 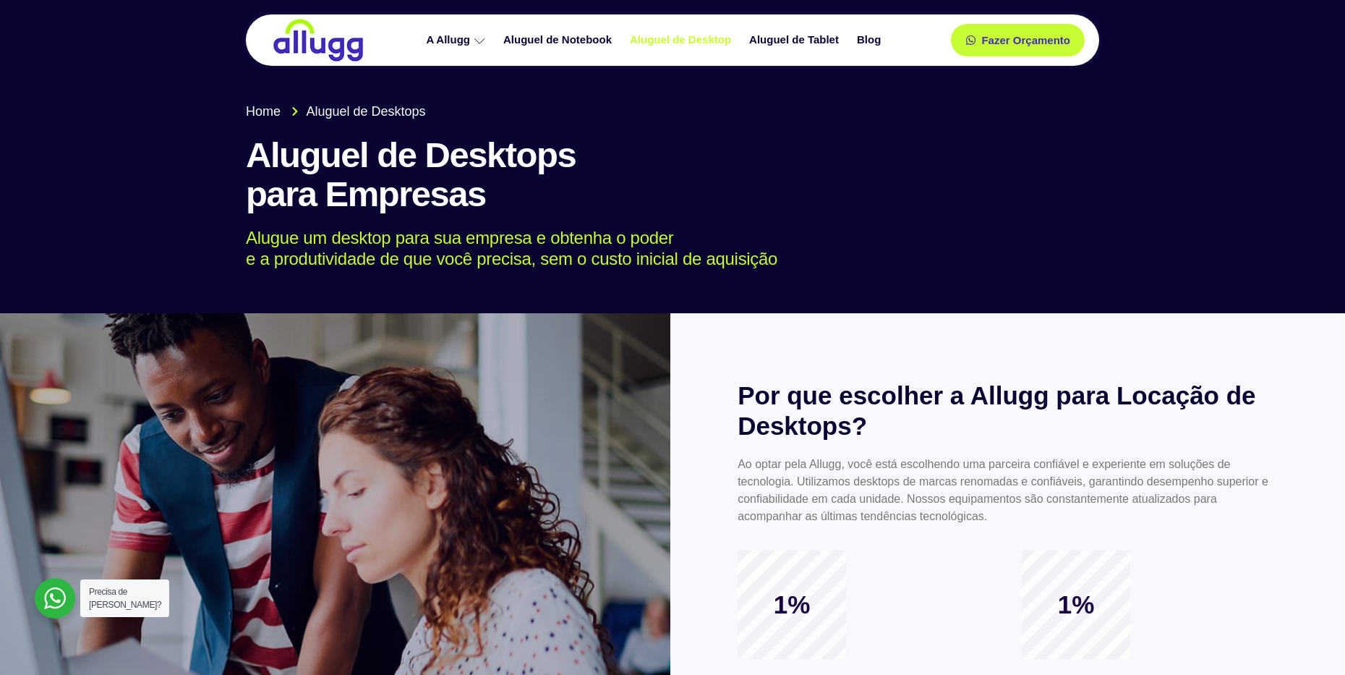 I want to click on a: Aluguel de Tablet, so click(x=796, y=40).